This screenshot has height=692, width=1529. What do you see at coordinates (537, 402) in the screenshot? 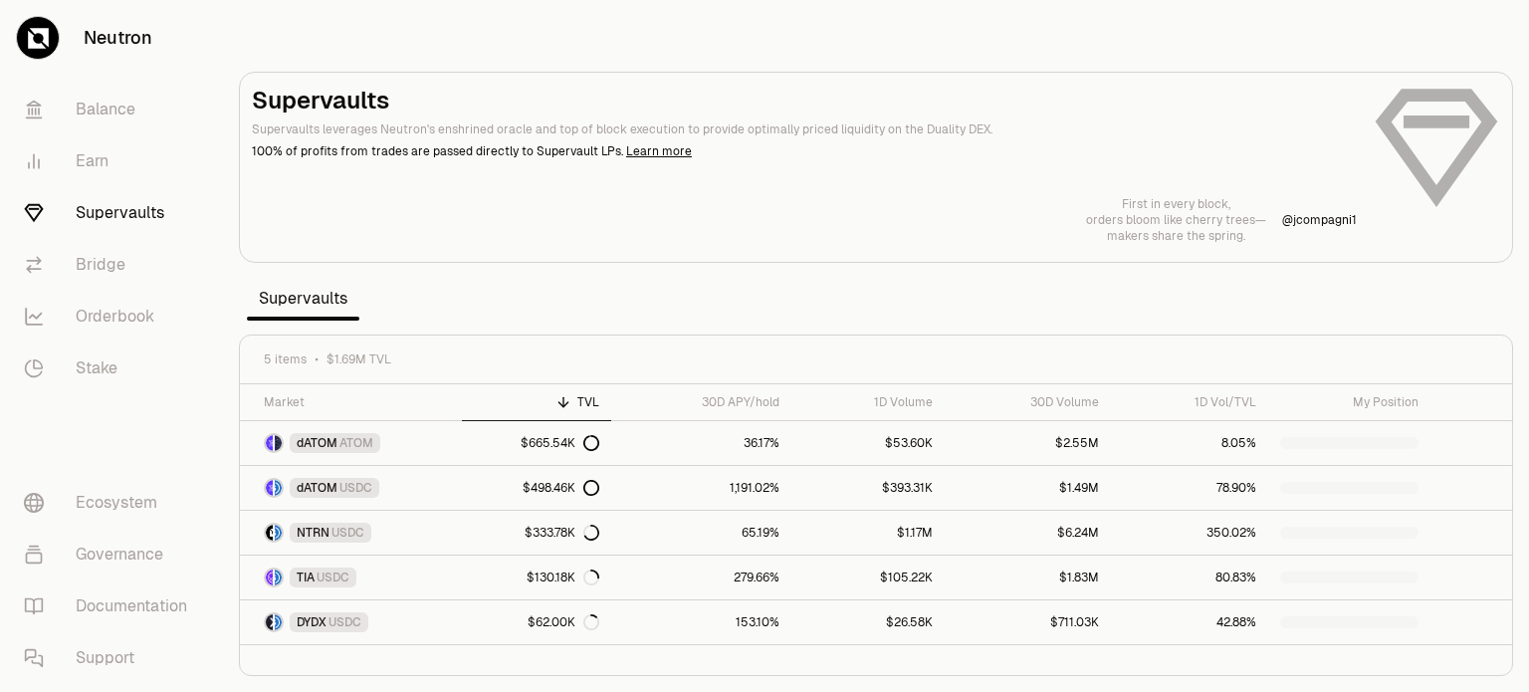
I see `div: TVL` at bounding box center [537, 402].